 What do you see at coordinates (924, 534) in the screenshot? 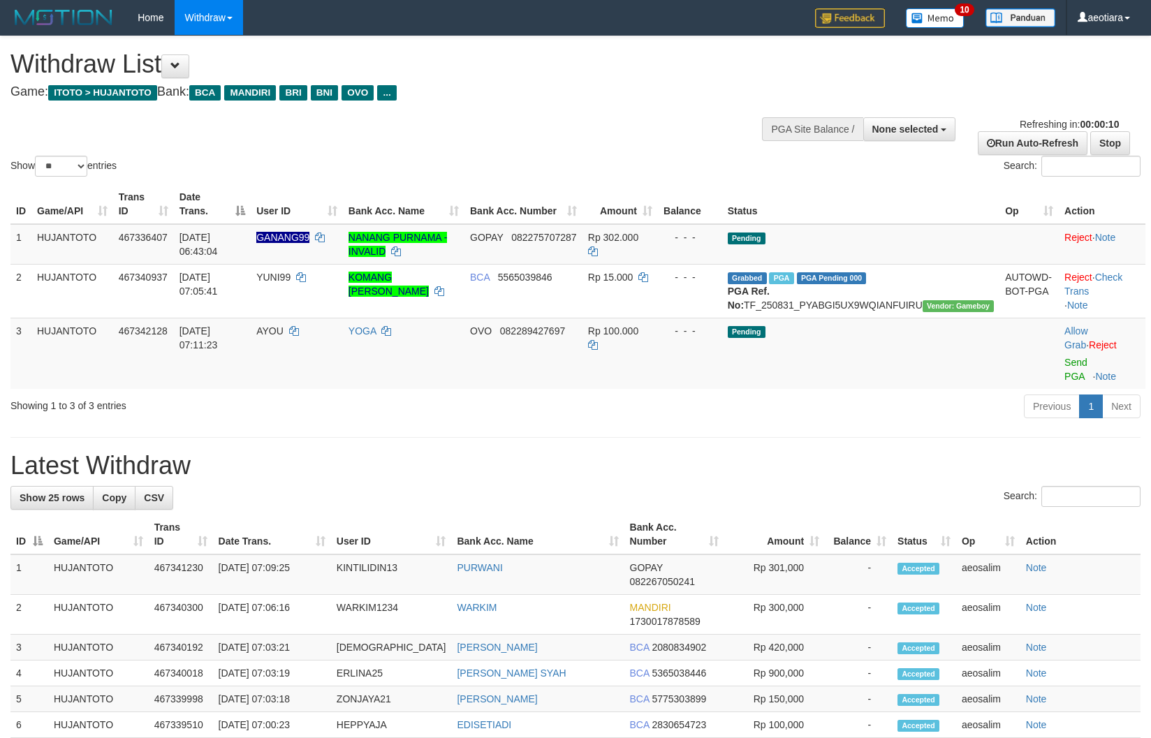
I see `th: Status: activate to sort column ascending` at bounding box center [924, 534].